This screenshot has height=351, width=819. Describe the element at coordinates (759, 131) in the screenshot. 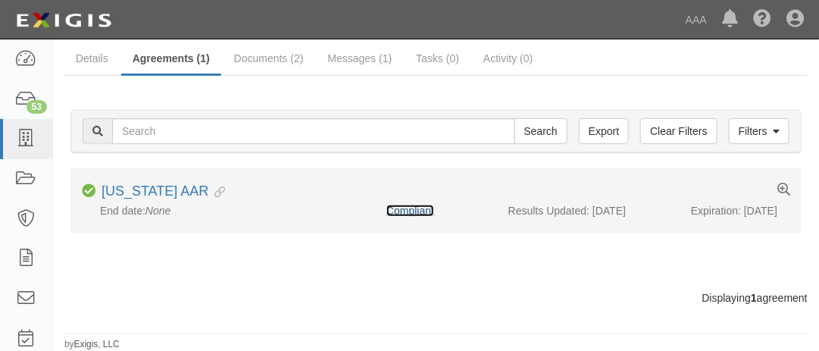

I see `a: Filters` at that location.